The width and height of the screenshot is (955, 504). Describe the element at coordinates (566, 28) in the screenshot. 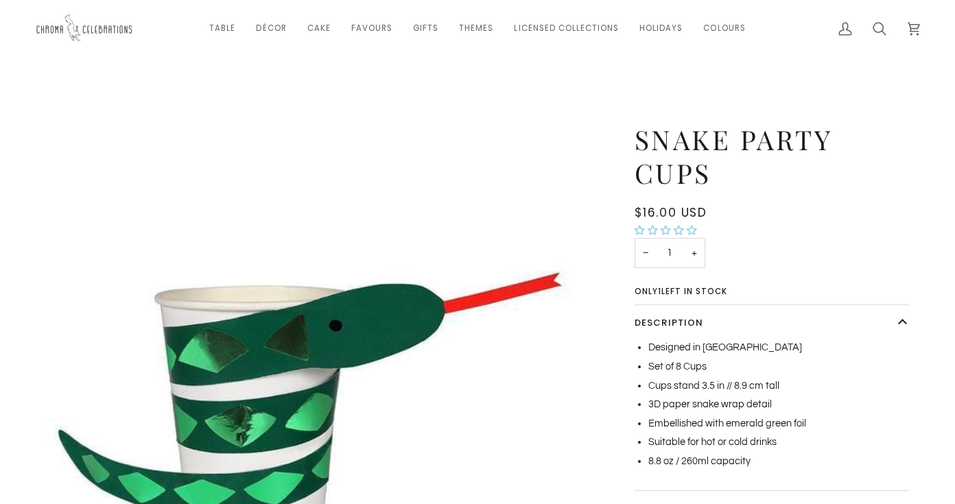

I see `span: Licensed Collections` at that location.